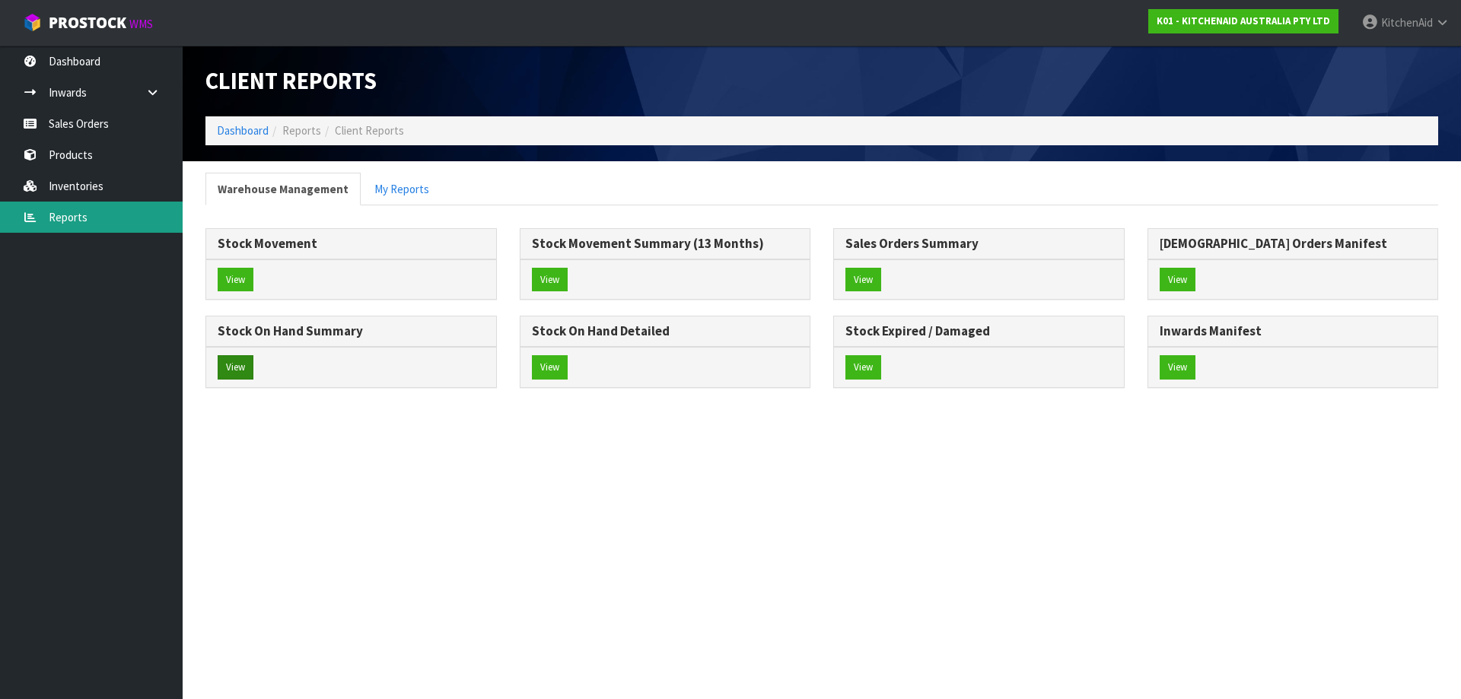 The image size is (1461, 699). What do you see at coordinates (665, 331) in the screenshot?
I see `h3: Stock On Hand Detailed` at bounding box center [665, 331].